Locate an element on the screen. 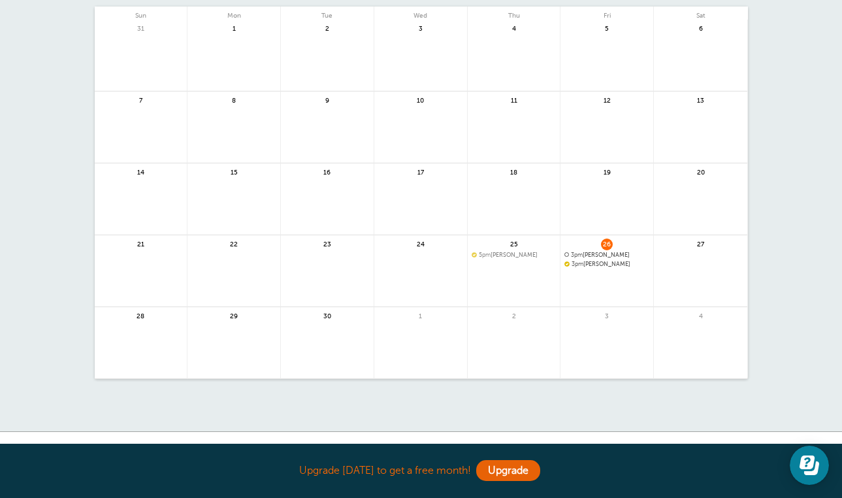 The height and width of the screenshot is (498, 842). span: 22 is located at coordinates (234, 243).